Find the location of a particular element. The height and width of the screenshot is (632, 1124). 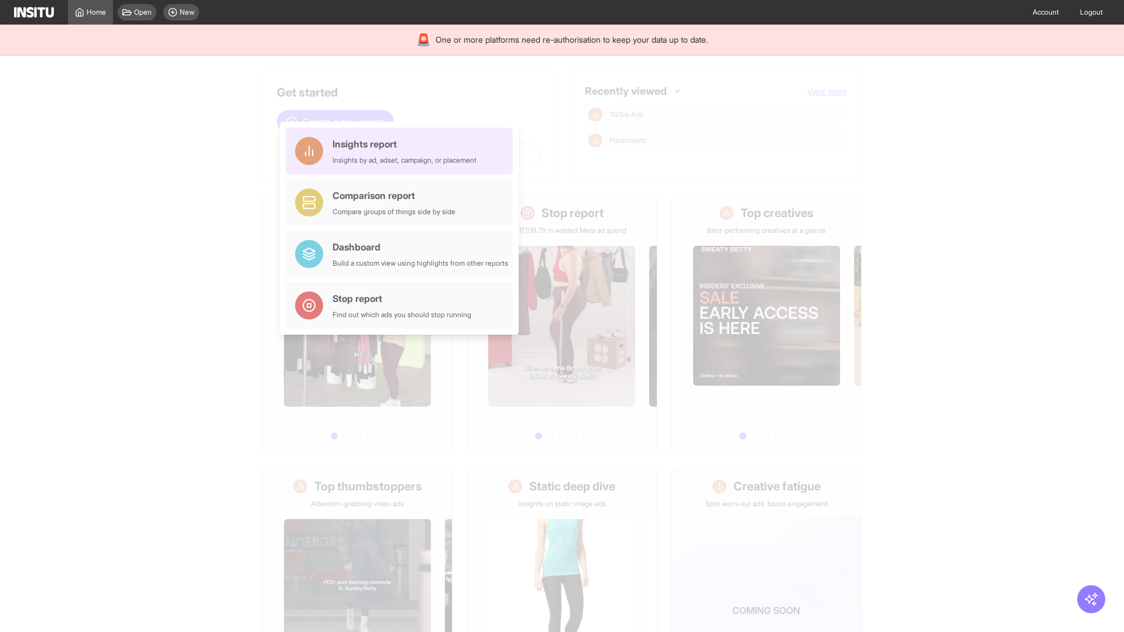

span: New is located at coordinates (187, 12).